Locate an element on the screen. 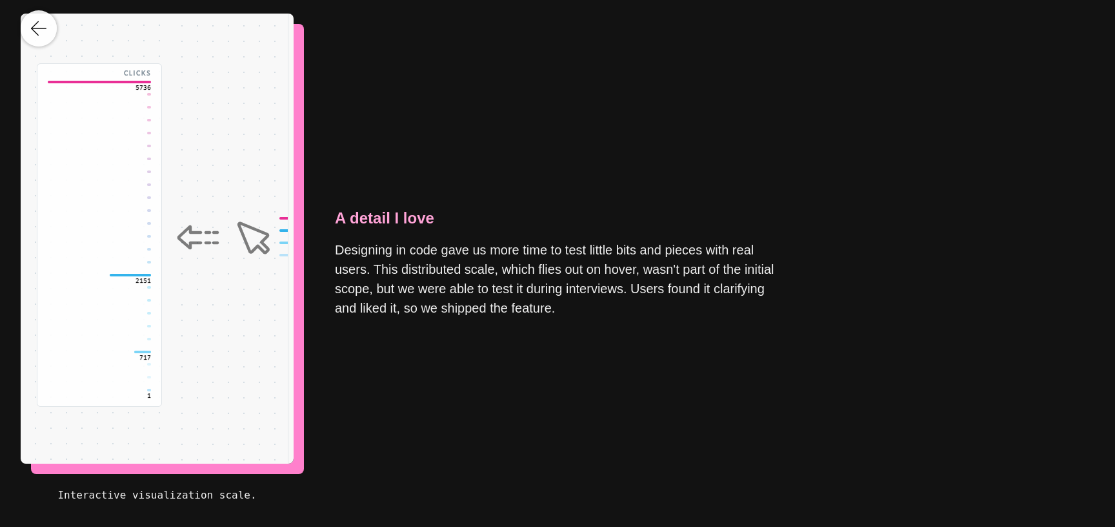  img: detail-flyout.png is located at coordinates (157, 238).